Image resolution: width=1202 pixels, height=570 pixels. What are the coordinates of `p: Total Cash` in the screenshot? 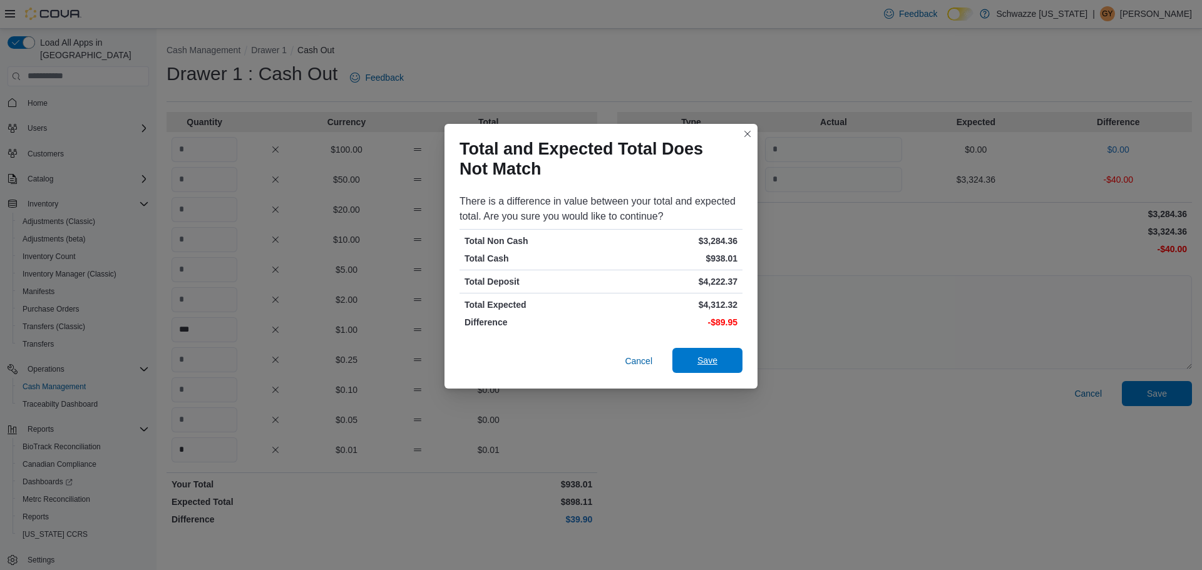 It's located at (532, 259).